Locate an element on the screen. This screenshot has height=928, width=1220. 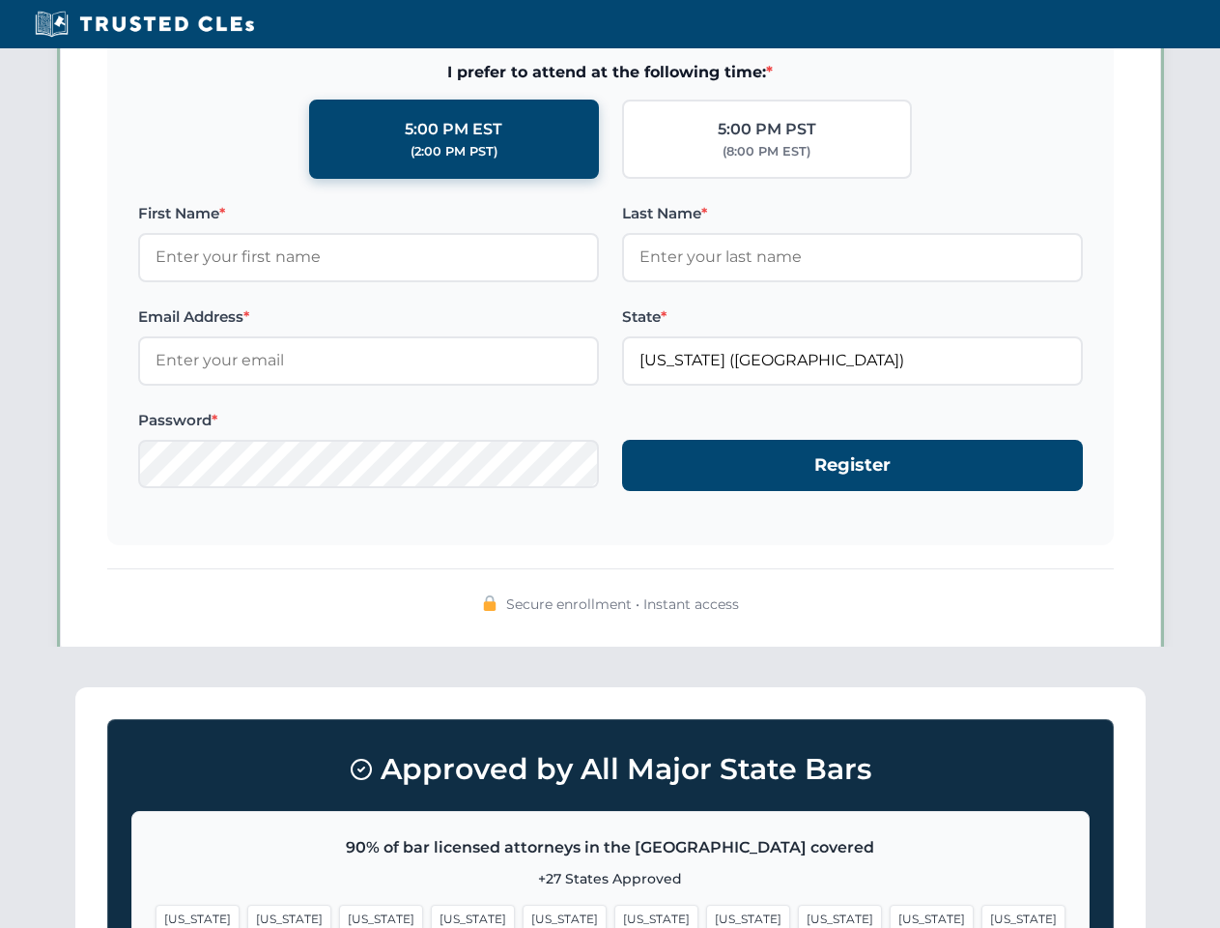
label: Last Name is located at coordinates (852, 214).